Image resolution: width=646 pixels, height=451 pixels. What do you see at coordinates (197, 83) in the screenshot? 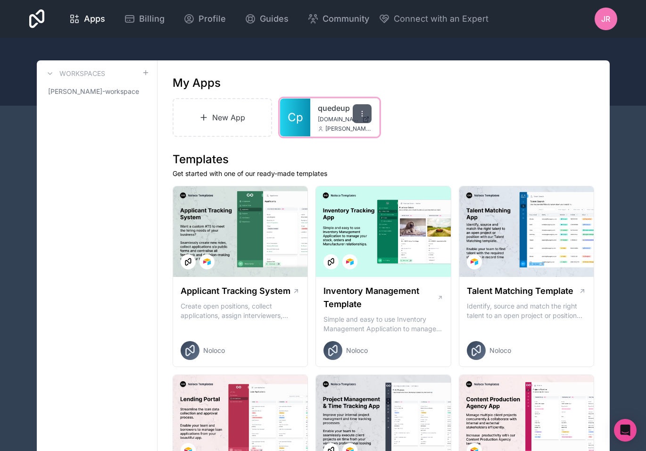
I see `h1: My Apps` at bounding box center [197, 83].